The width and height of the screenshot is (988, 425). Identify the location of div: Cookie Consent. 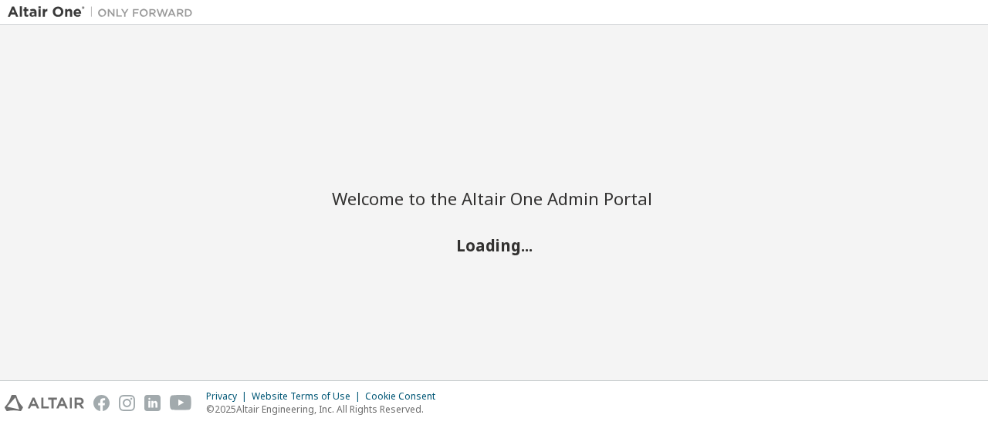
(405, 397).